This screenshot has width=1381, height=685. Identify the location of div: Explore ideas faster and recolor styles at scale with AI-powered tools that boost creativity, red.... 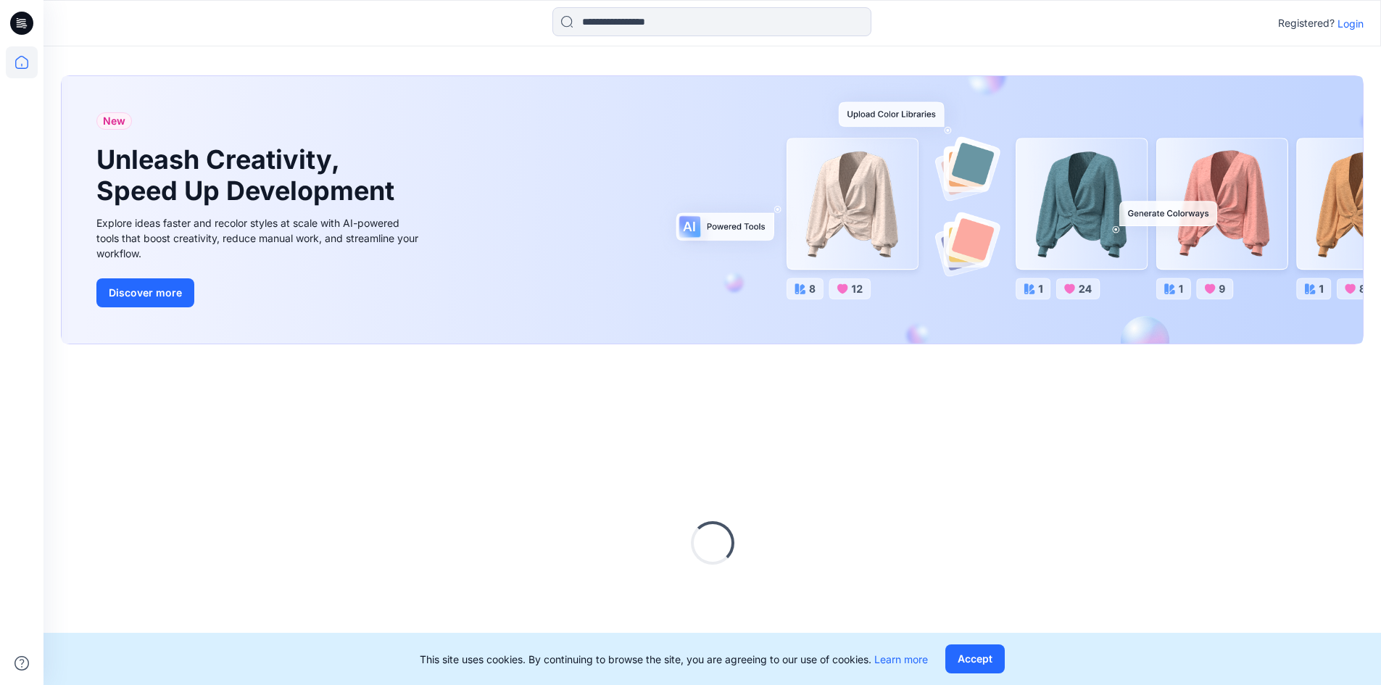
(260, 238).